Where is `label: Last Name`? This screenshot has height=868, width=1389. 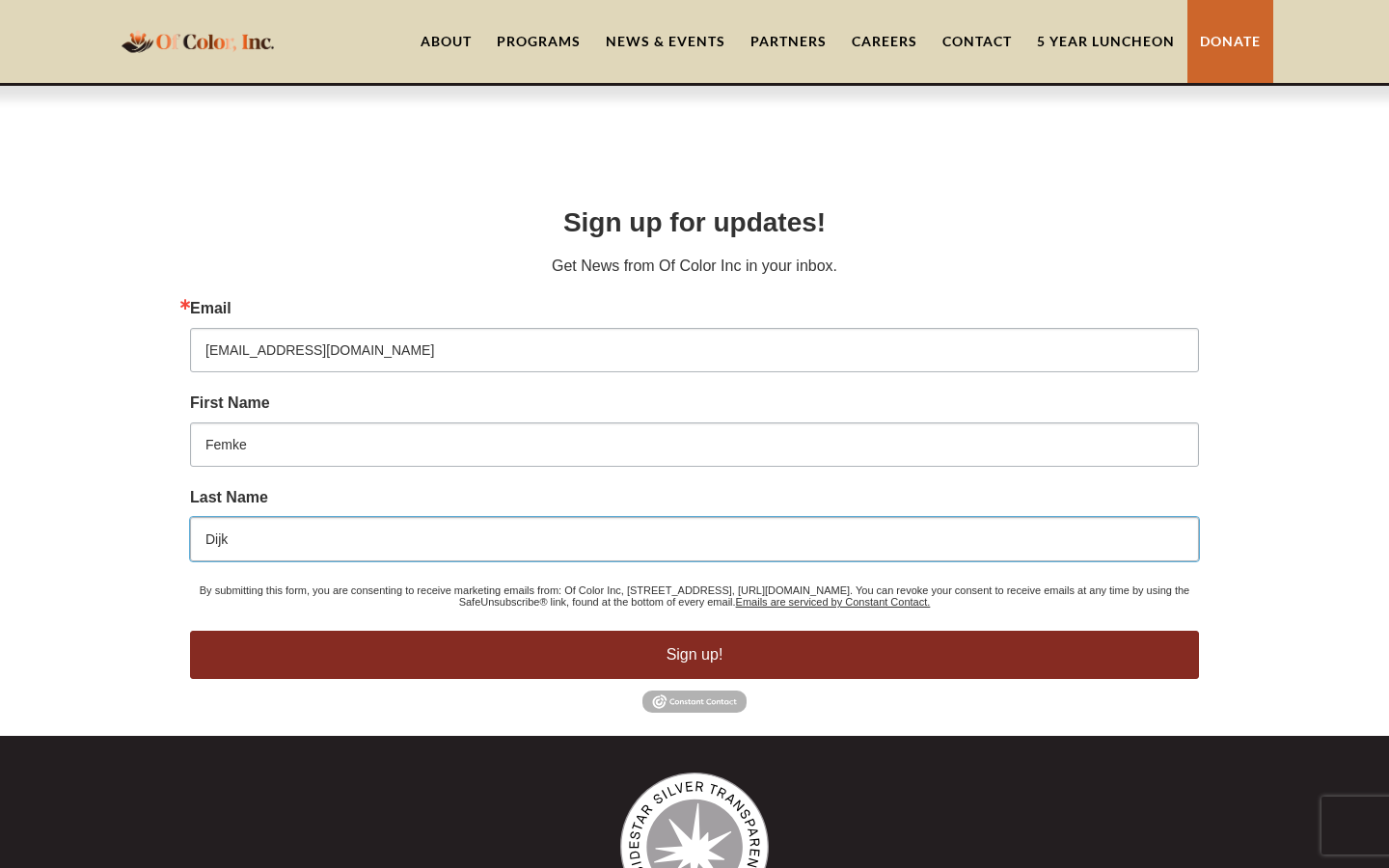 label: Last Name is located at coordinates (694, 498).